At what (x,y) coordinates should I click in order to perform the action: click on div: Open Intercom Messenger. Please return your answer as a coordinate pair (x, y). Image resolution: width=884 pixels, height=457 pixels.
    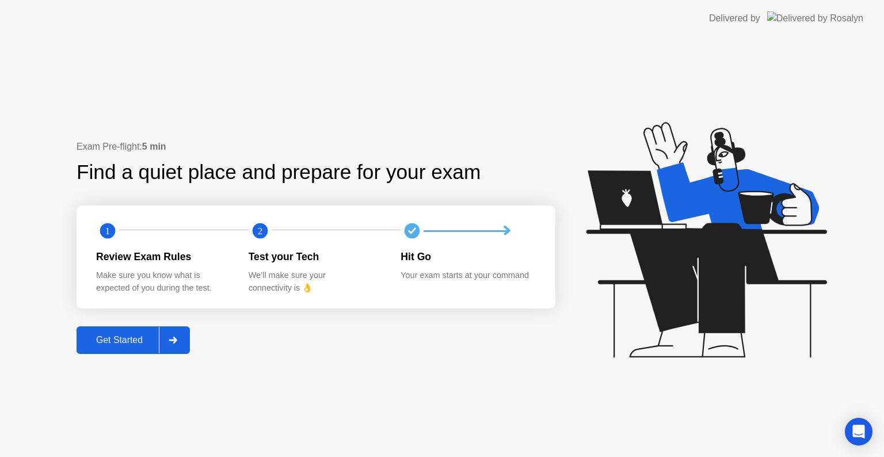
    Looking at the image, I should click on (859, 432).